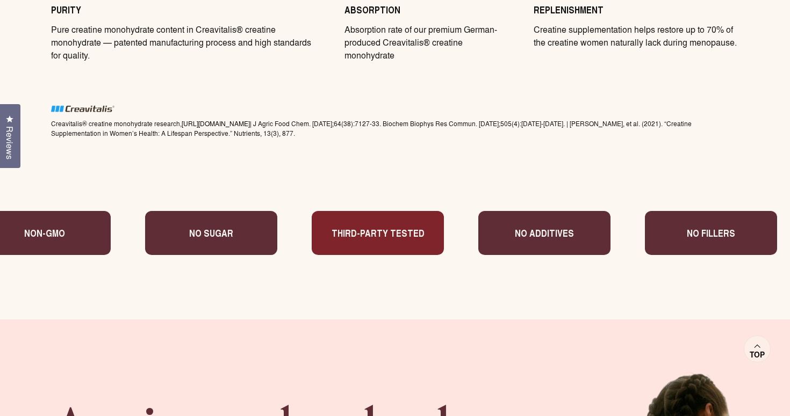 The image size is (790, 416). Describe the element at coordinates (757, 355) in the screenshot. I see `span: Top` at that location.